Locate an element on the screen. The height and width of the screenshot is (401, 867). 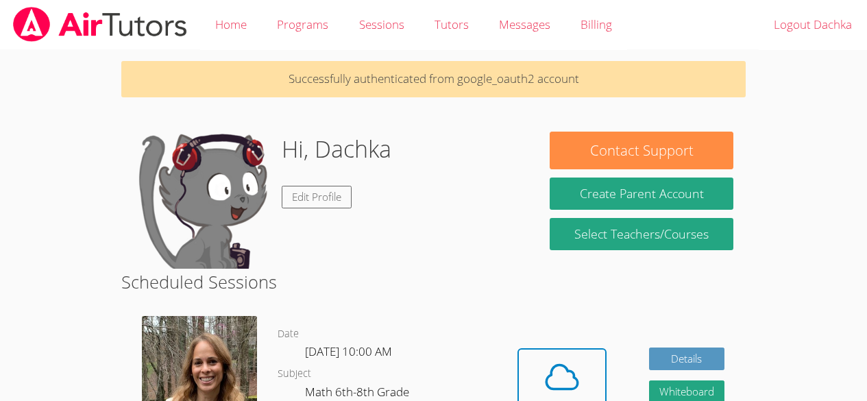
dt: Subject is located at coordinates (294, 373).